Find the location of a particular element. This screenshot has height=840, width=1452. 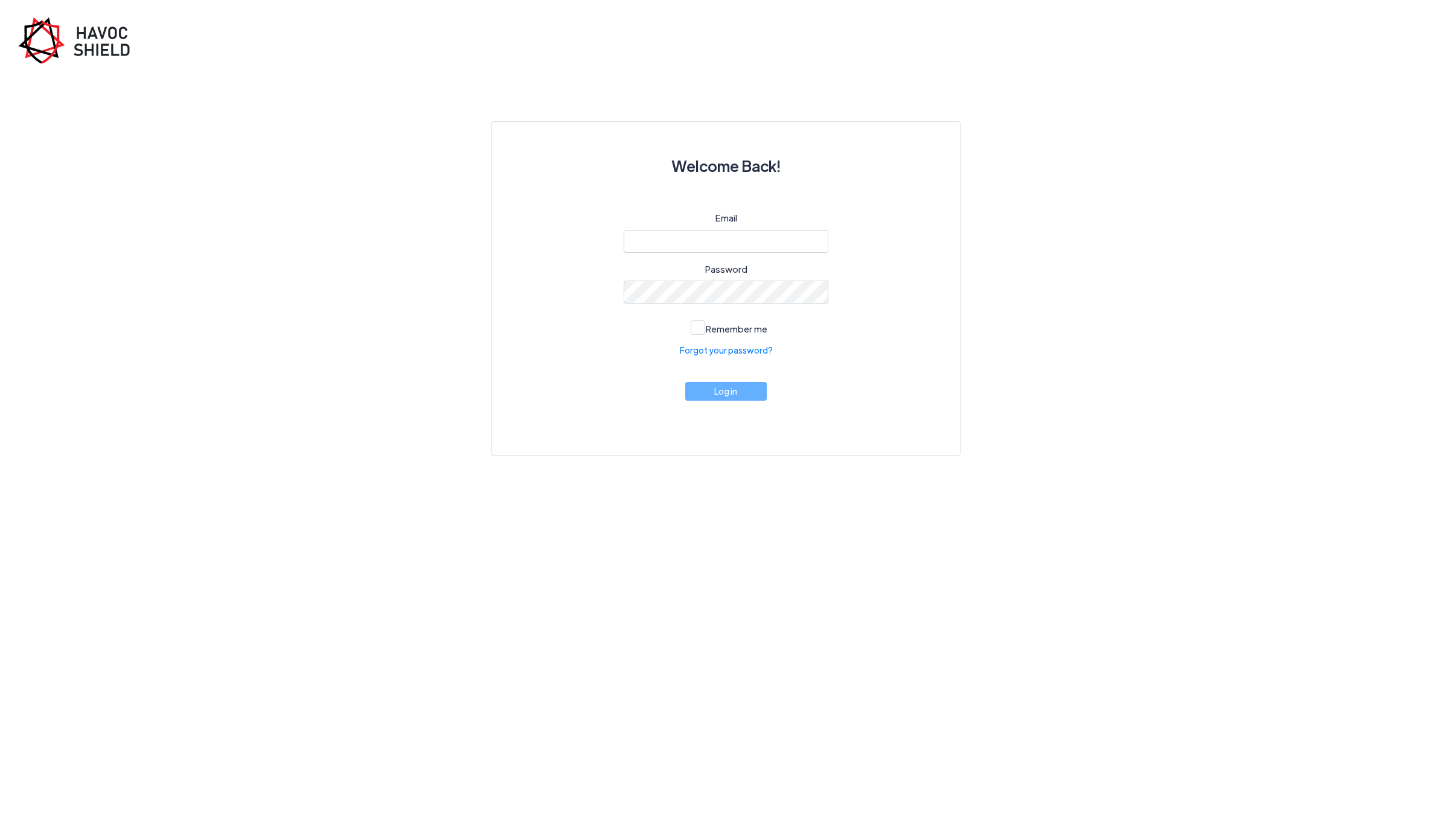

h3: Welcome Back! is located at coordinates (726, 166).